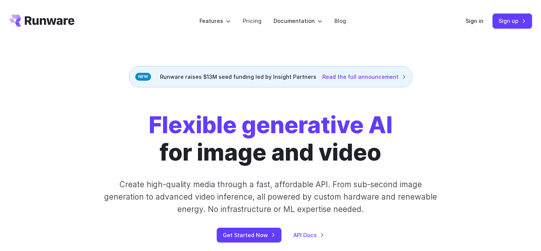 The width and height of the screenshot is (541, 251). Describe the element at coordinates (364, 77) in the screenshot. I see `a: Read the full announcement` at that location.